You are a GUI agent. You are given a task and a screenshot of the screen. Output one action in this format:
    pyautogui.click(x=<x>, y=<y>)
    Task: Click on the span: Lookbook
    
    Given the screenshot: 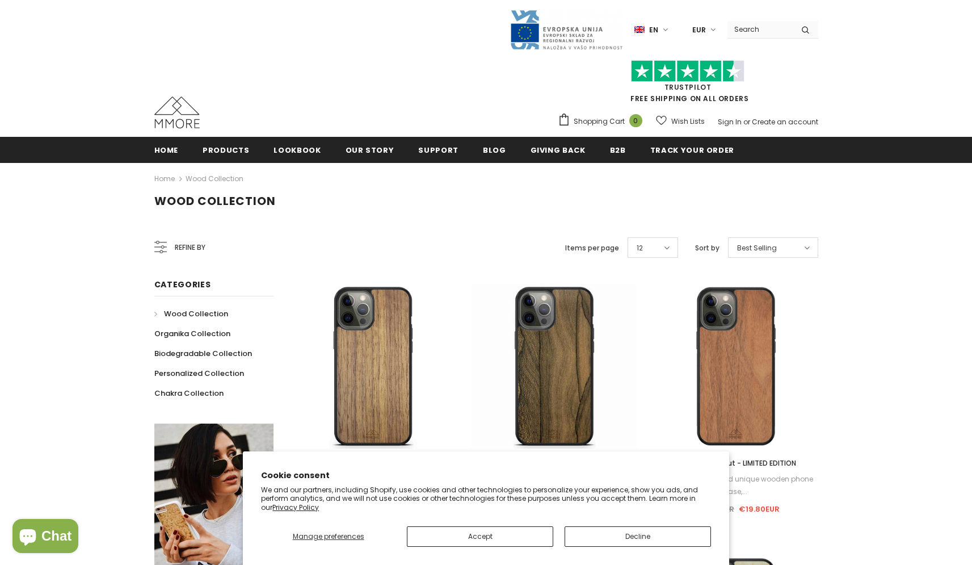 What is the action you would take?
    pyautogui.click(x=297, y=150)
    